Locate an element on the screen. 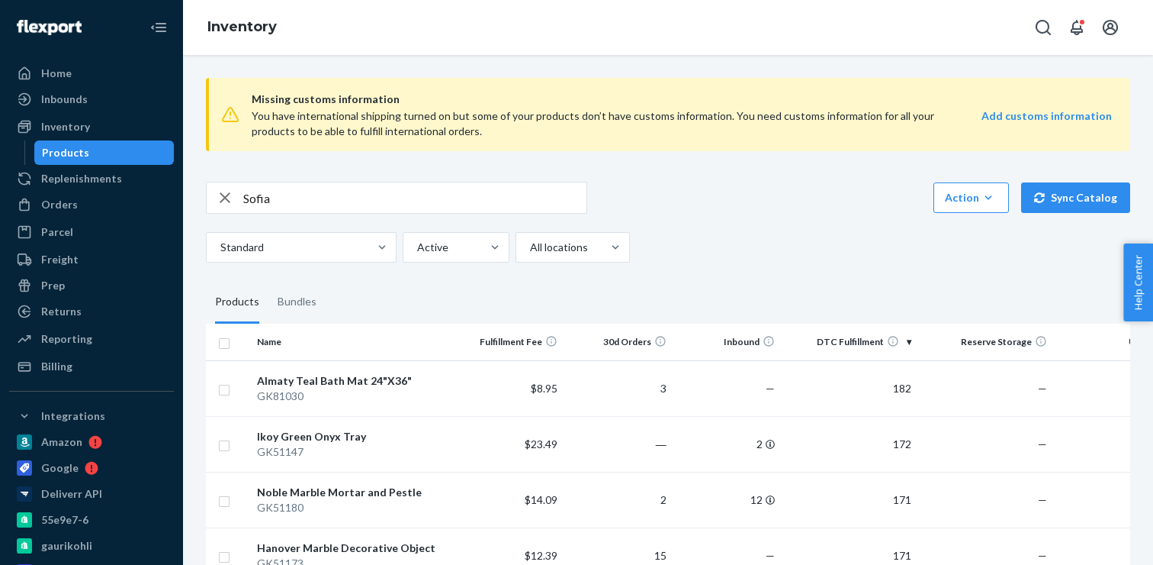  div: 55e9e7-6 is located at coordinates (65, 520).